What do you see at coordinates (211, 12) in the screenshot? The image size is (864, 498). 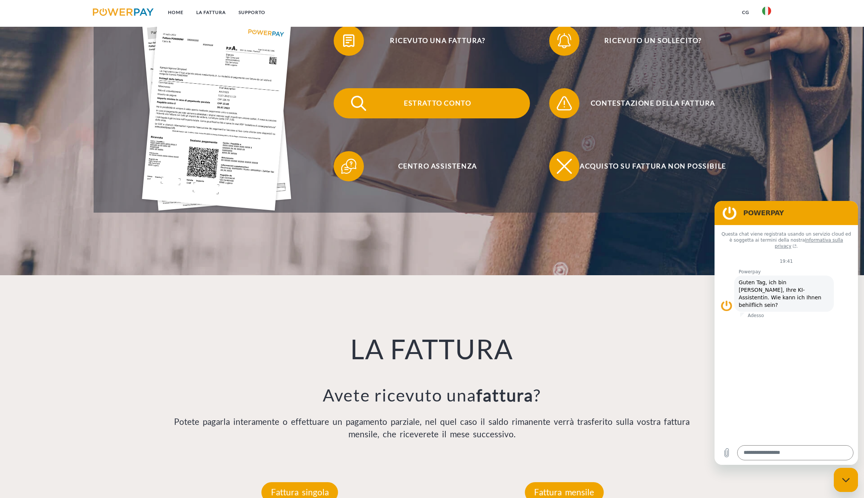 I see `a: LA FATTURA` at bounding box center [211, 12].